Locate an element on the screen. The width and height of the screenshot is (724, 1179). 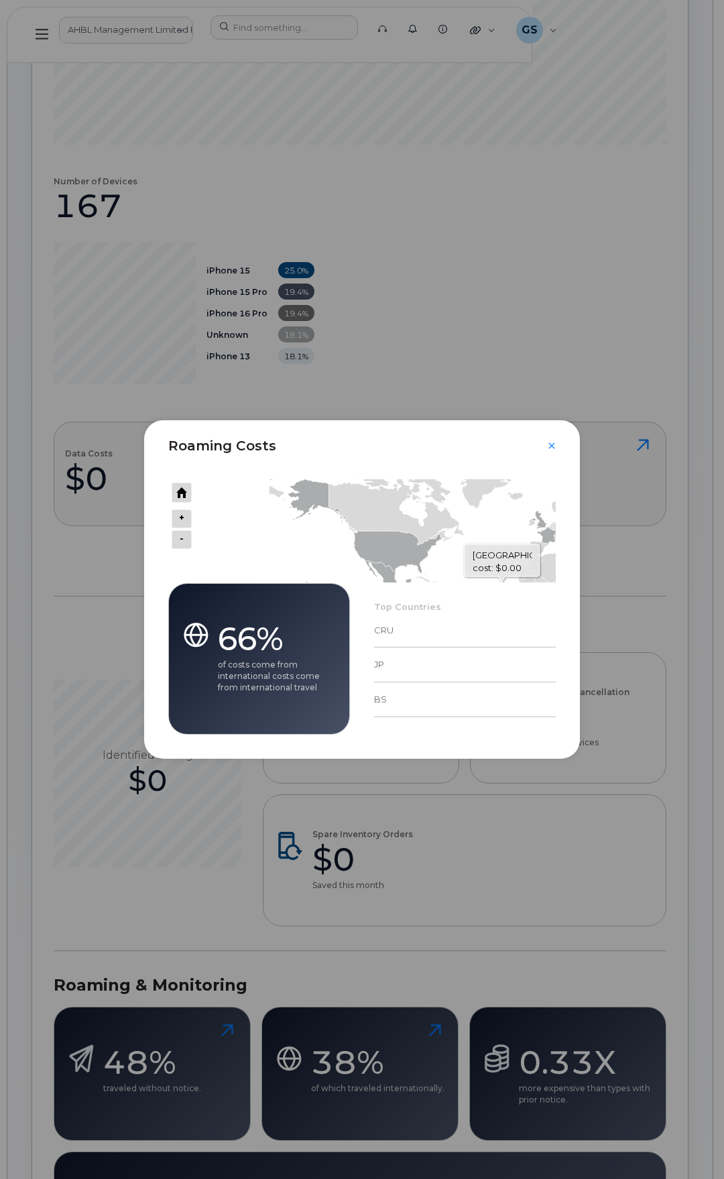
button: Close is located at coordinates (551, 446).